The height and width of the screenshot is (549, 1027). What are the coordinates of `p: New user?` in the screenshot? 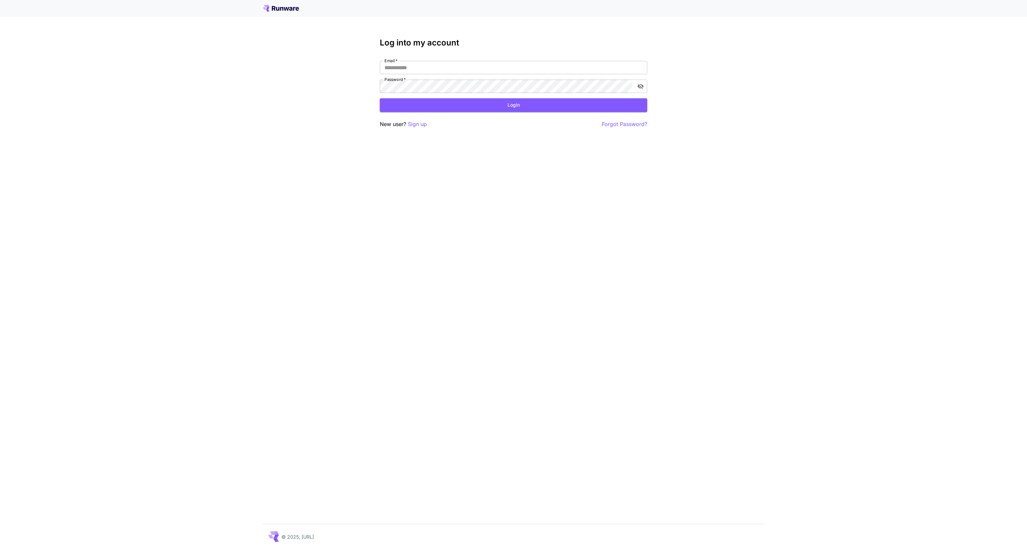 It's located at (403, 124).